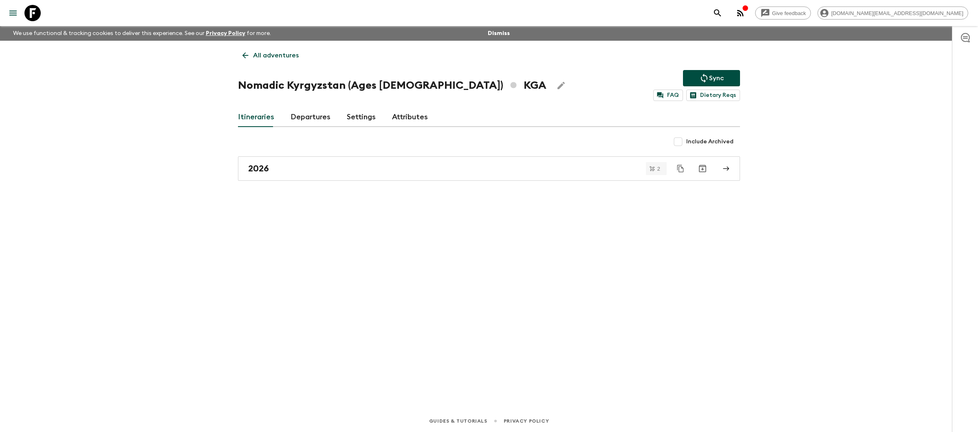 The width and height of the screenshot is (978, 432). What do you see at coordinates (256, 117) in the screenshot?
I see `a: Itineraries` at bounding box center [256, 117].